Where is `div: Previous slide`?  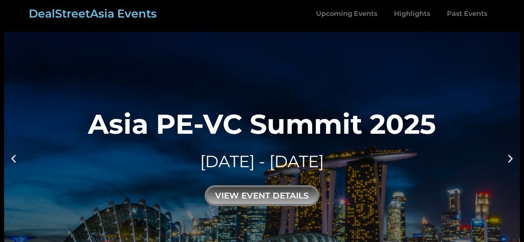
div: Previous slide is located at coordinates (13, 158).